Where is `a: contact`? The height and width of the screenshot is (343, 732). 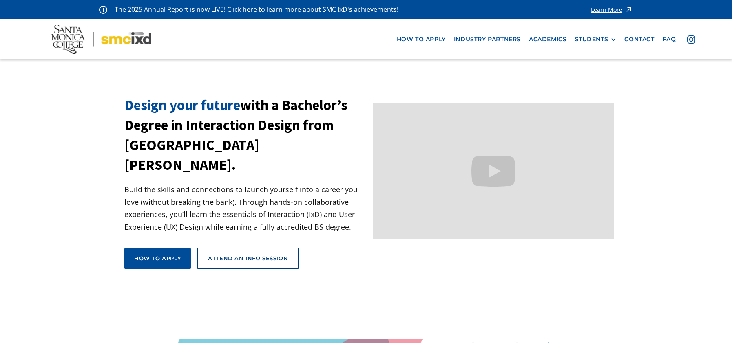 a: contact is located at coordinates (639, 39).